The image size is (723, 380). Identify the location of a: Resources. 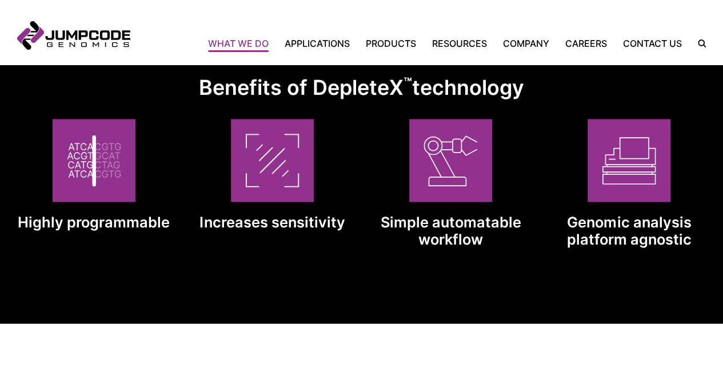
(460, 43).